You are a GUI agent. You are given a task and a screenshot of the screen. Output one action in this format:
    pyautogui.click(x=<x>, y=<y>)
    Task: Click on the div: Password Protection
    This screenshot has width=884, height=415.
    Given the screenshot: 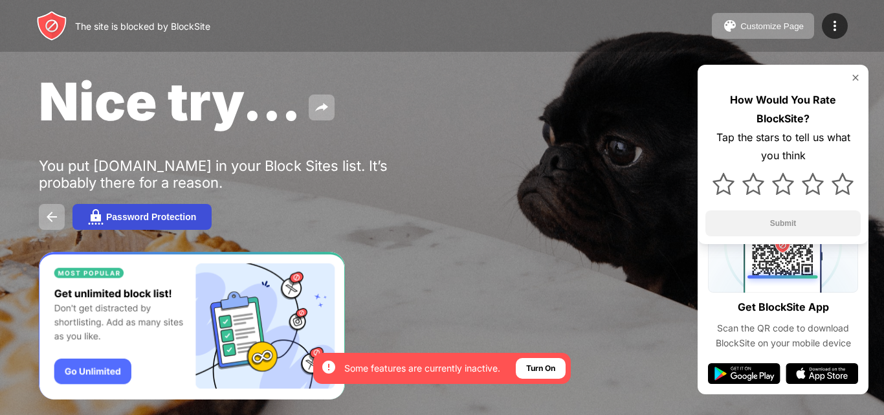 What is the action you would take?
    pyautogui.click(x=151, y=217)
    